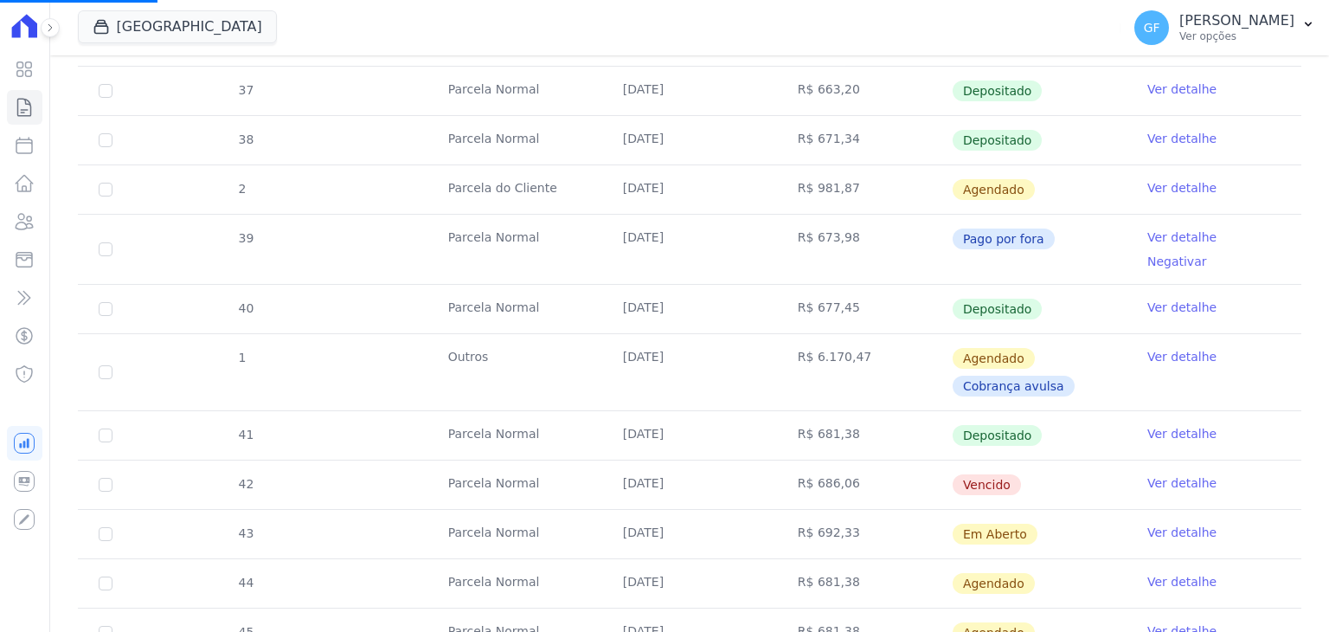 The width and height of the screenshot is (1329, 632). Describe the element at coordinates (995, 534) in the screenshot. I see `span: Em Aberto` at that location.